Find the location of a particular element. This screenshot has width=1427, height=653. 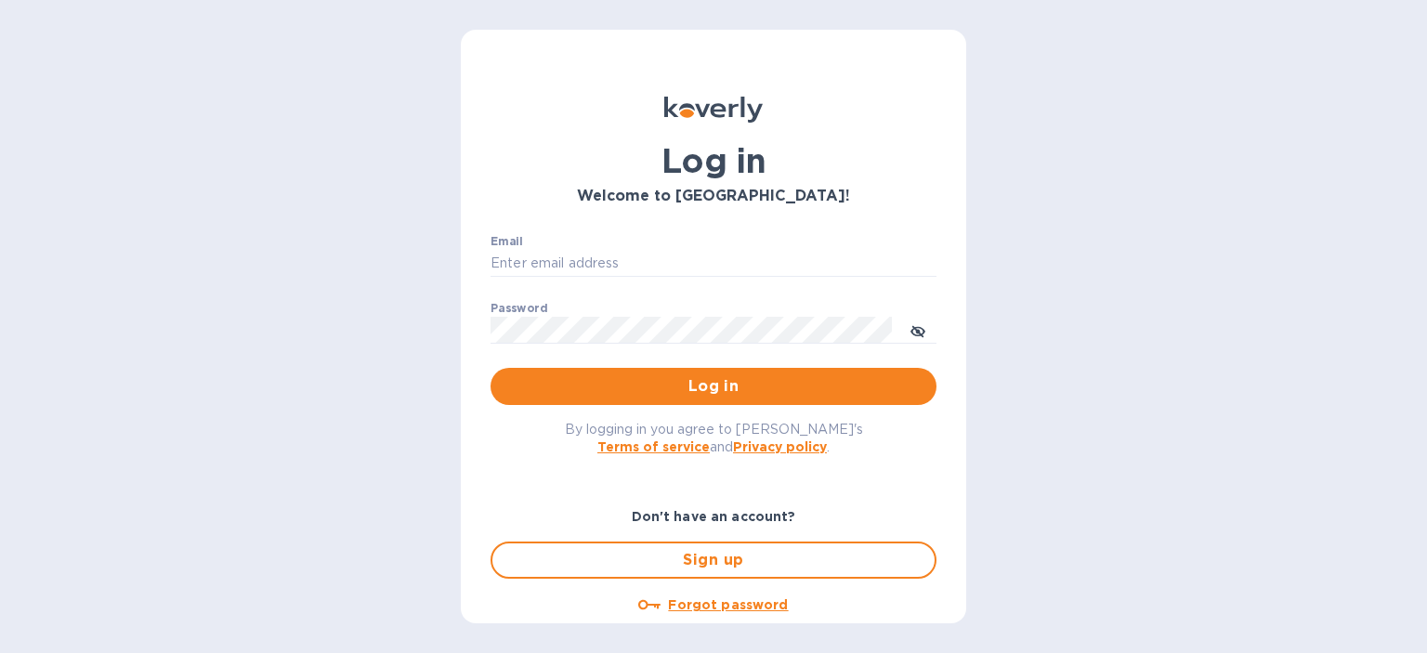

b: Privacy policy is located at coordinates (780, 447).